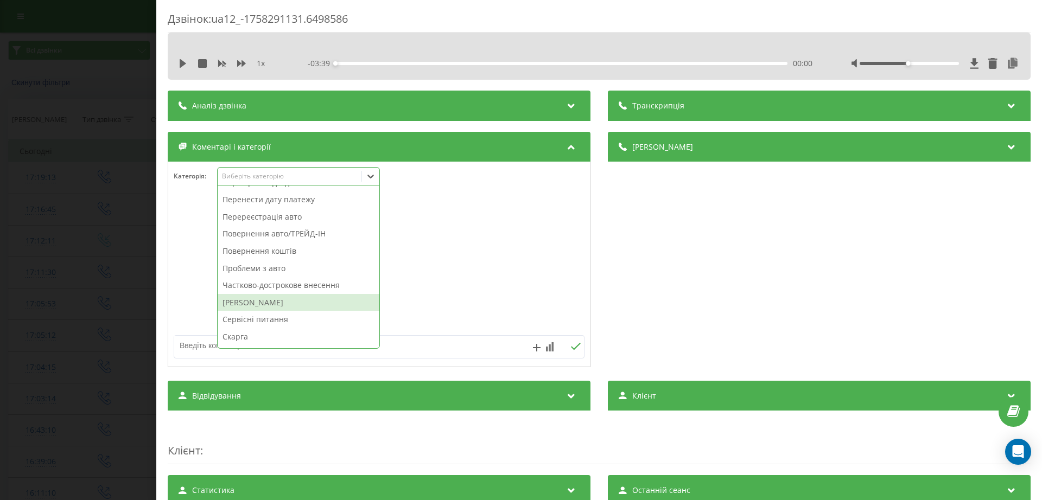  Describe the element at coordinates (599, 22) in the screenshot. I see `div: Дзвінок : ua12_-1758291131.6498586` at that location.